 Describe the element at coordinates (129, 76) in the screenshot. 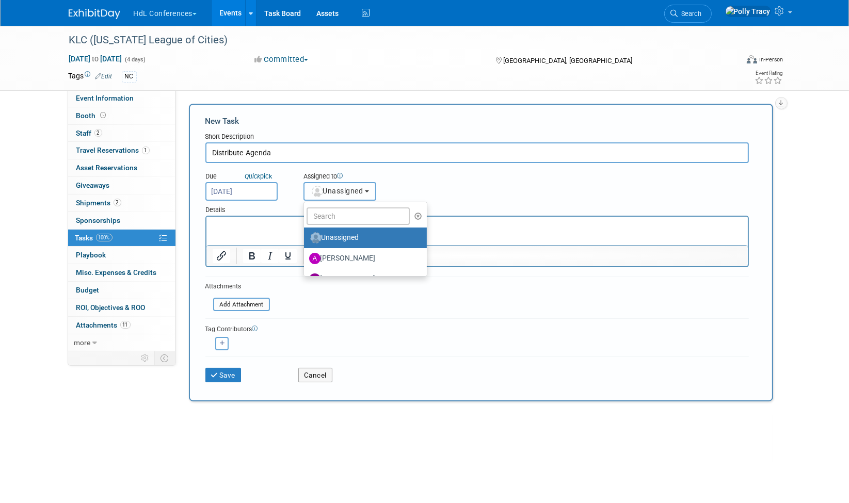

I see `div: NC` at that location.